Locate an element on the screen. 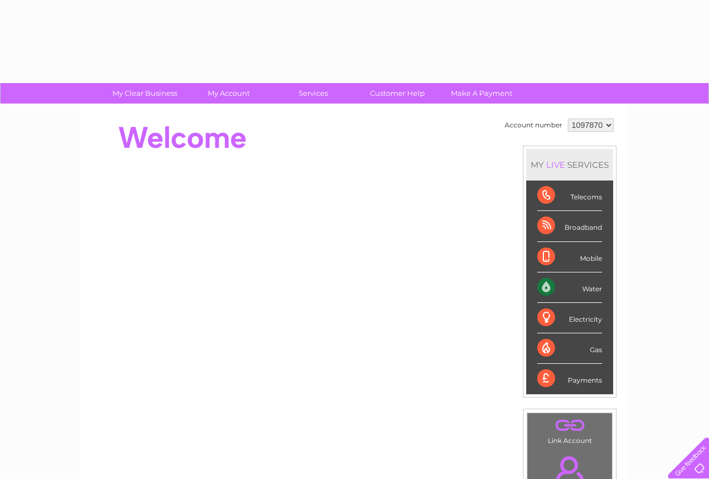 The image size is (709, 479). a: My Clear Business is located at coordinates (145, 93).